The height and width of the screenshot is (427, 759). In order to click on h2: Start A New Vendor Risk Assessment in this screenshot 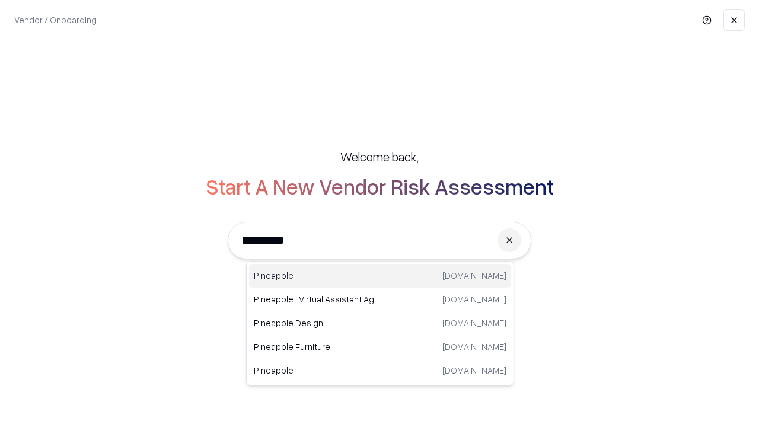, I will do `click(379, 186)`.